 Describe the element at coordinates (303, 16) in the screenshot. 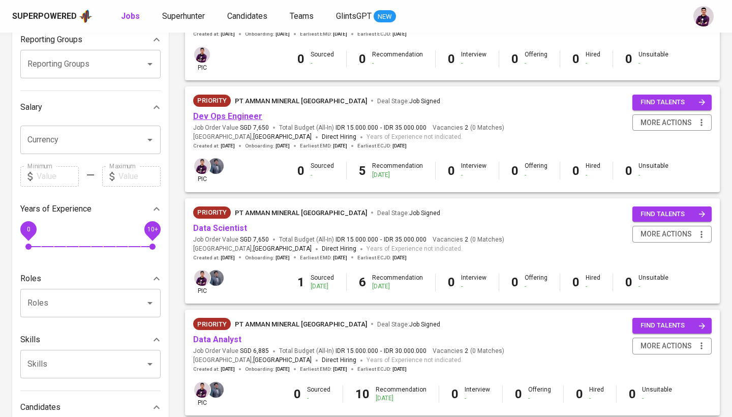

I see `a: Teams` at that location.